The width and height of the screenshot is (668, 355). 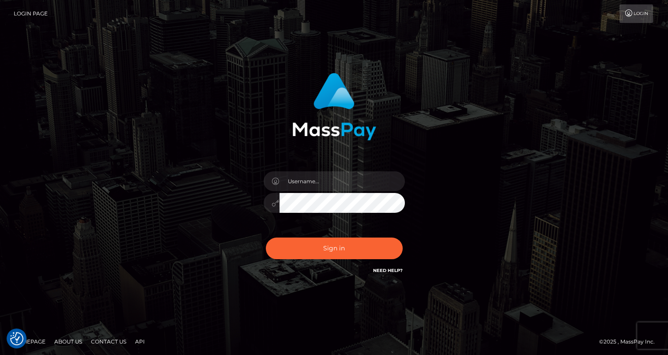 What do you see at coordinates (17, 339) in the screenshot?
I see `button: Consent Preferences` at bounding box center [17, 339].